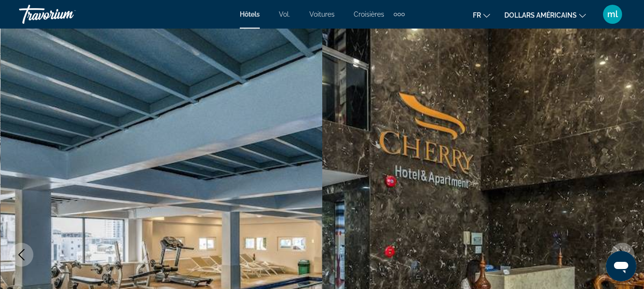 The width and height of the screenshot is (644, 289). I want to click on font: ml, so click(613, 14).